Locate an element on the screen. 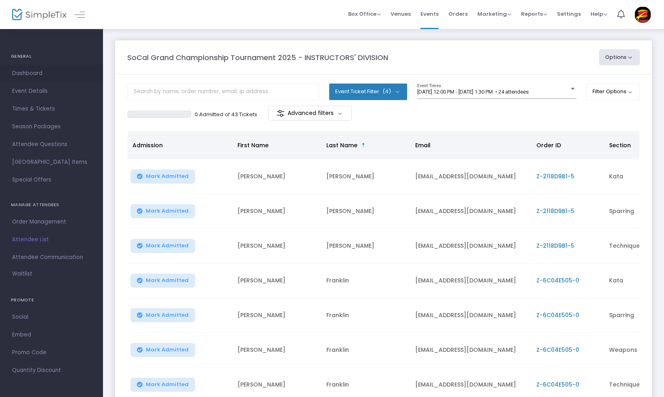 Image resolution: width=664 pixels, height=397 pixels. m-button: Advanced filters is located at coordinates (310, 113).